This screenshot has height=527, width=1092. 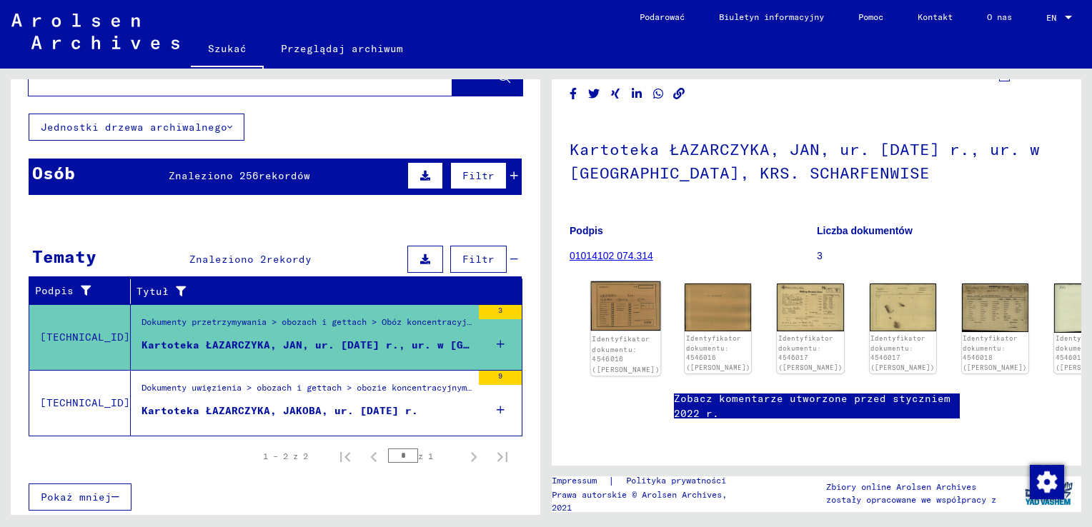 I want to click on button: Udostępnij na Twitterze, so click(x=594, y=94).